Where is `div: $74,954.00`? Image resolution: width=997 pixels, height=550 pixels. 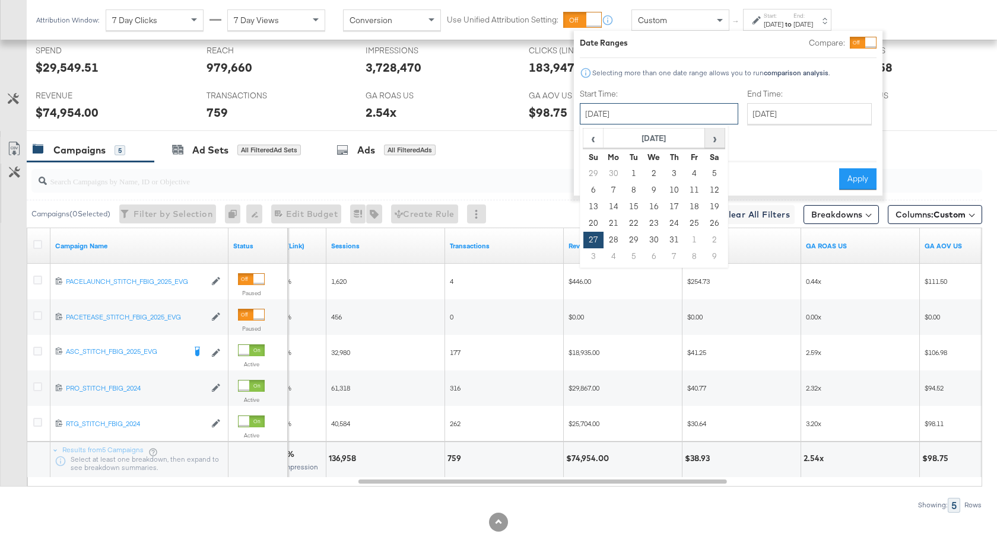
div: $74,954.00 is located at coordinates (589, 459).